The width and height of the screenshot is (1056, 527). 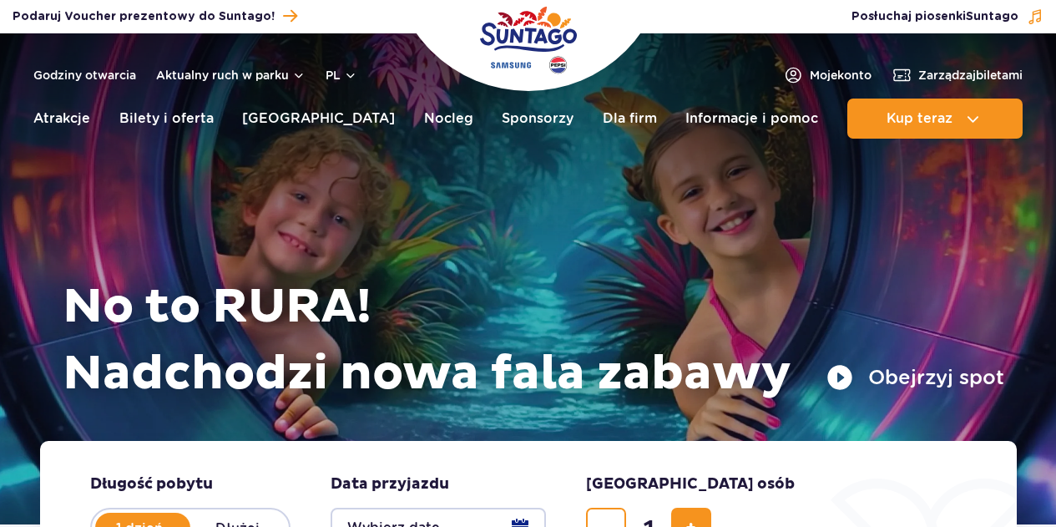 I want to click on span: Kup teraz, so click(x=919, y=118).